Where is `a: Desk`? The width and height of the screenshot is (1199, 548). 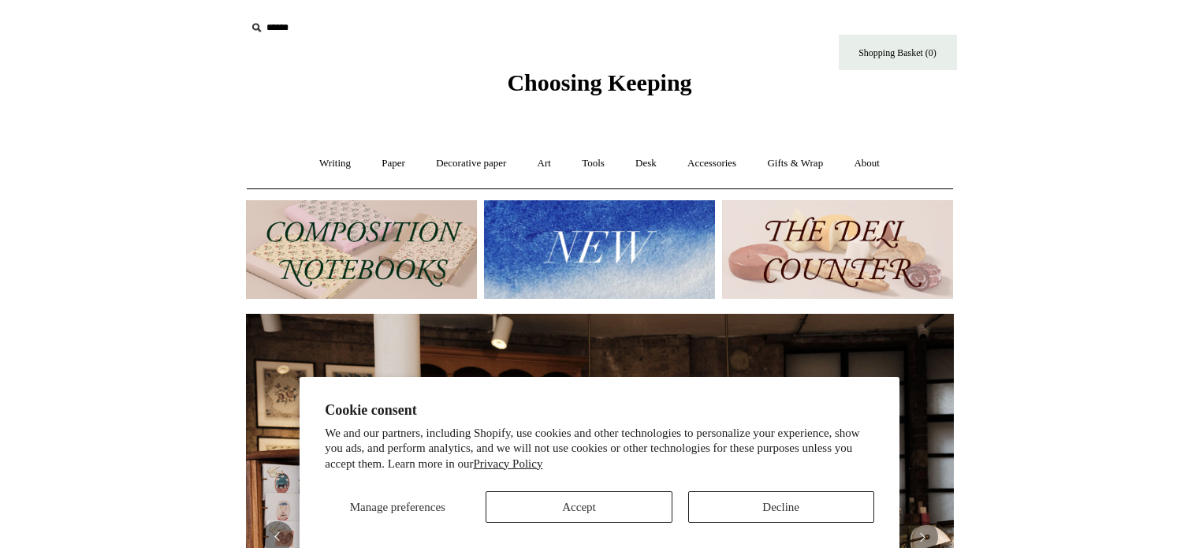 a: Desk is located at coordinates (646, 163).